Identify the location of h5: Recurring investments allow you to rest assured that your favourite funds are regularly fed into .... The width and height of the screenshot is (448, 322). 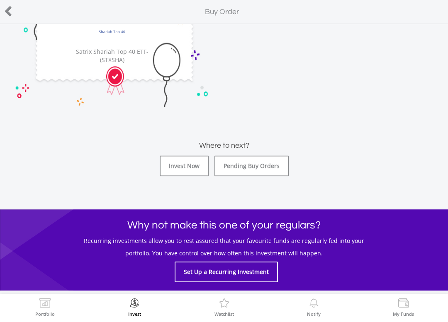
(224, 241).